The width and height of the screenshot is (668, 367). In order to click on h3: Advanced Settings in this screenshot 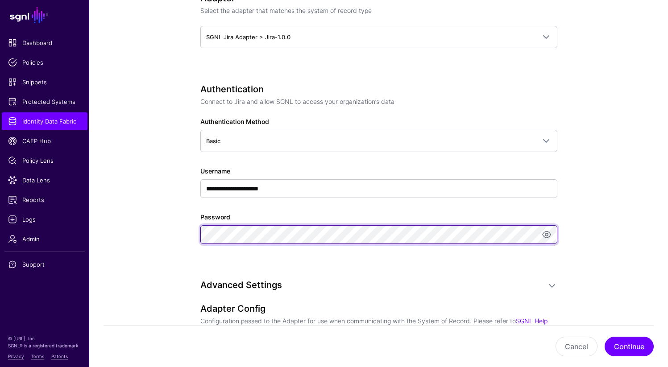, I will do `click(370, 285)`.